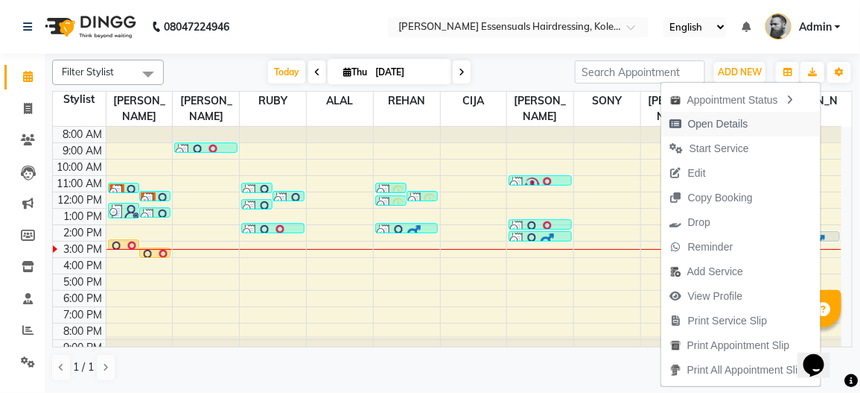 The width and height of the screenshot is (860, 393). Describe the element at coordinates (741, 99) in the screenshot. I see `div: Appointment Status` at that location.